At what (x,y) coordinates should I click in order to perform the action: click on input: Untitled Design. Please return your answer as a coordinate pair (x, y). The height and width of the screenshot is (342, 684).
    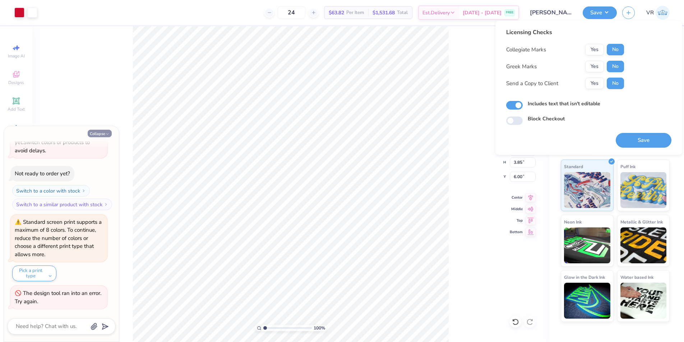
    Looking at the image, I should click on (551, 13).